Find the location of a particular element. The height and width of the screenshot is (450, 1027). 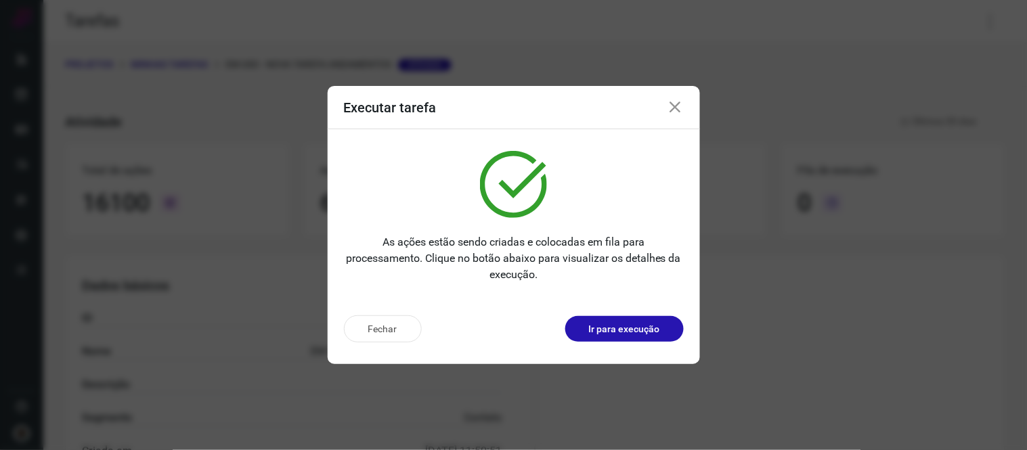

button: Fechar is located at coordinates (382, 329).